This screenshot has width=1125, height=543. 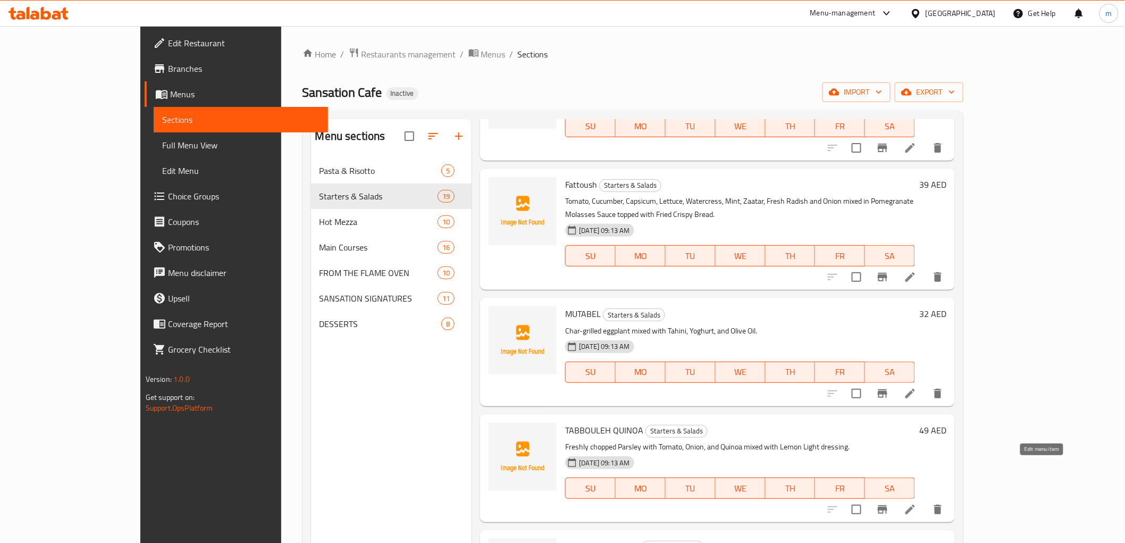 I want to click on span: Edit Restaurant, so click(x=243, y=43).